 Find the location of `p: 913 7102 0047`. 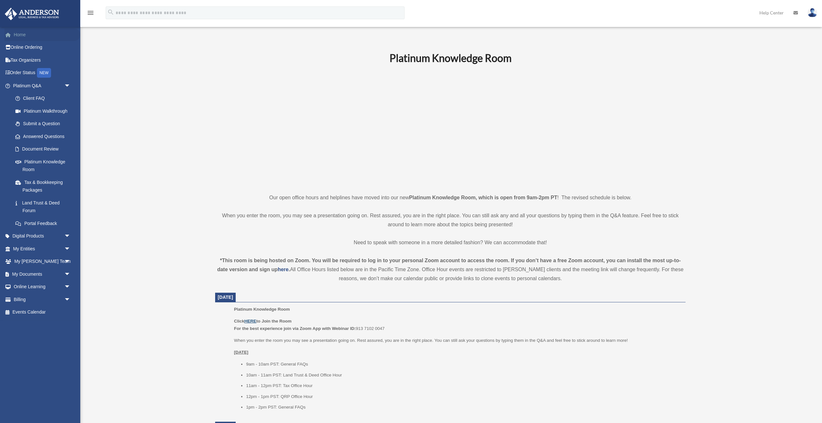

p: 913 7102 0047 is located at coordinates (457, 325).